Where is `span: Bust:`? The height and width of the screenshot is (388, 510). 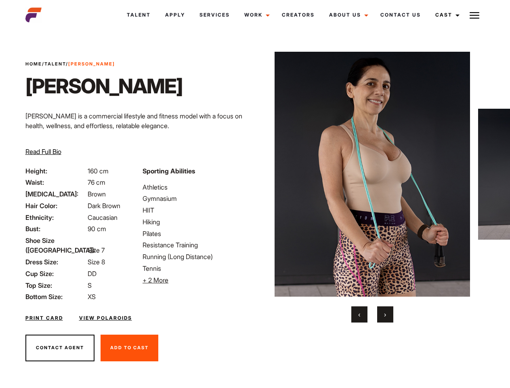 span: Bust: is located at coordinates (56, 229).